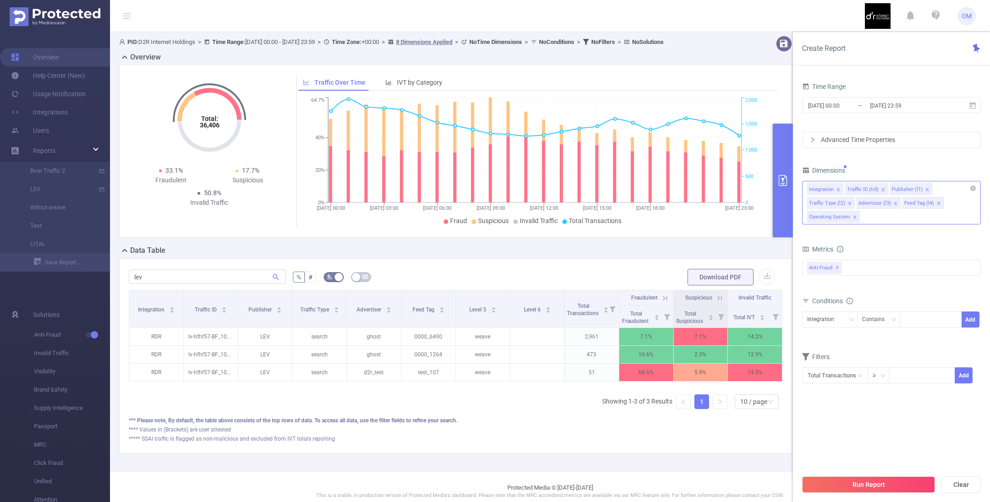  Describe the element at coordinates (690, 318) in the screenshot. I see `span: Total Suspicious` at that location.